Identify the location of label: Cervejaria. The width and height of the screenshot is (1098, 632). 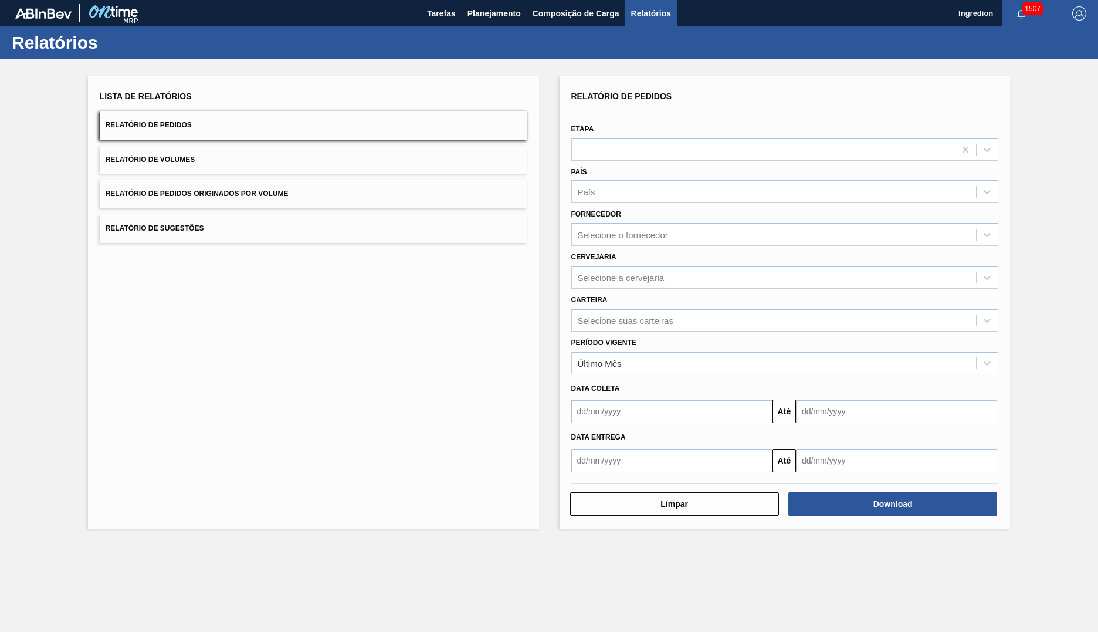
(594, 257).